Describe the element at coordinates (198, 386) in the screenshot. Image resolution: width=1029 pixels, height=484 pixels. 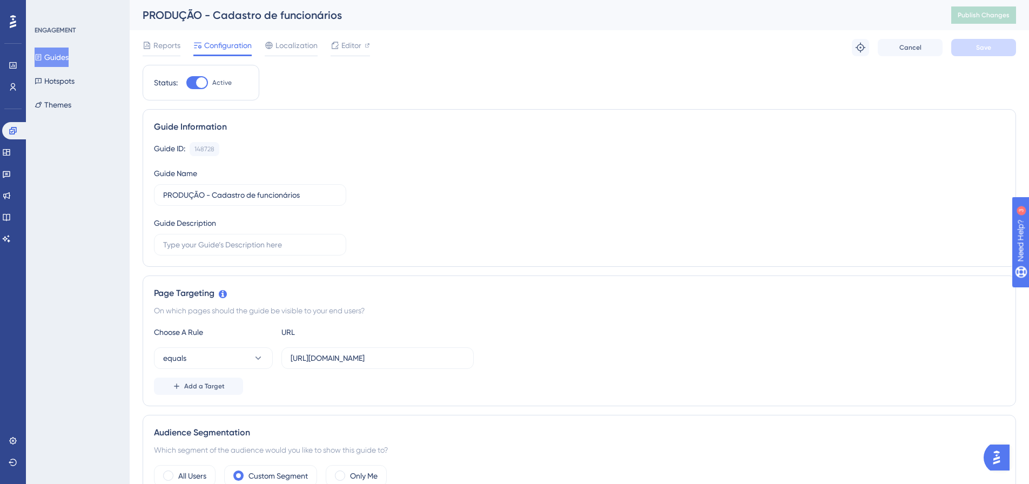
I see `button: Add a Target` at that location.